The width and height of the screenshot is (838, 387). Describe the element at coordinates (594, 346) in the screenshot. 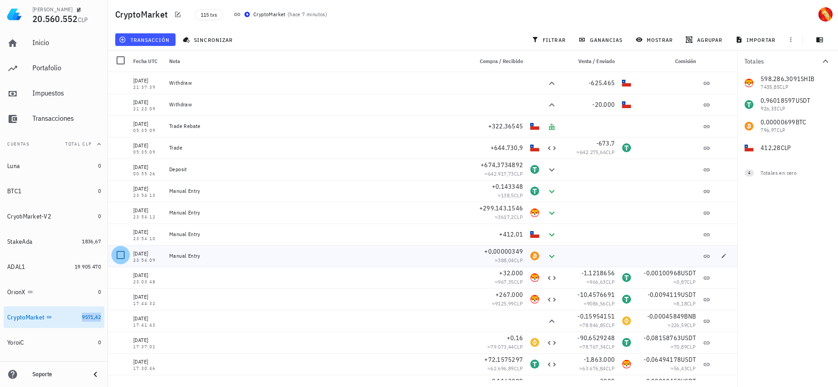

I see `span: 78.767,34` at that location.